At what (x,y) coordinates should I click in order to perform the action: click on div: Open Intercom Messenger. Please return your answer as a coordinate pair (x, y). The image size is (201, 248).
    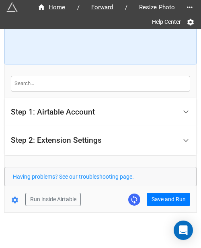
    Looking at the image, I should click on (184, 230).